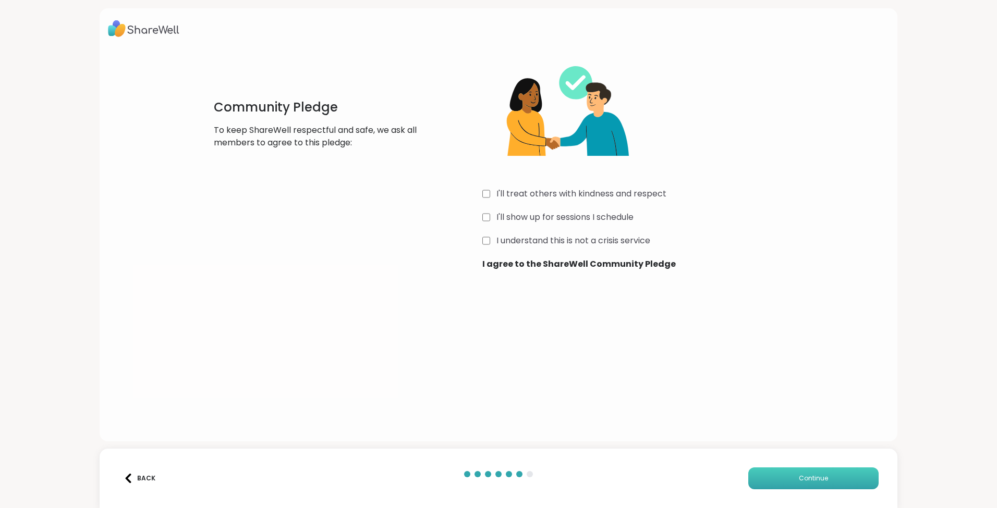 This screenshot has width=997, height=508. Describe the element at coordinates (565, 217) in the screenshot. I see `label: I'll show up for sessions I schedule` at that location.